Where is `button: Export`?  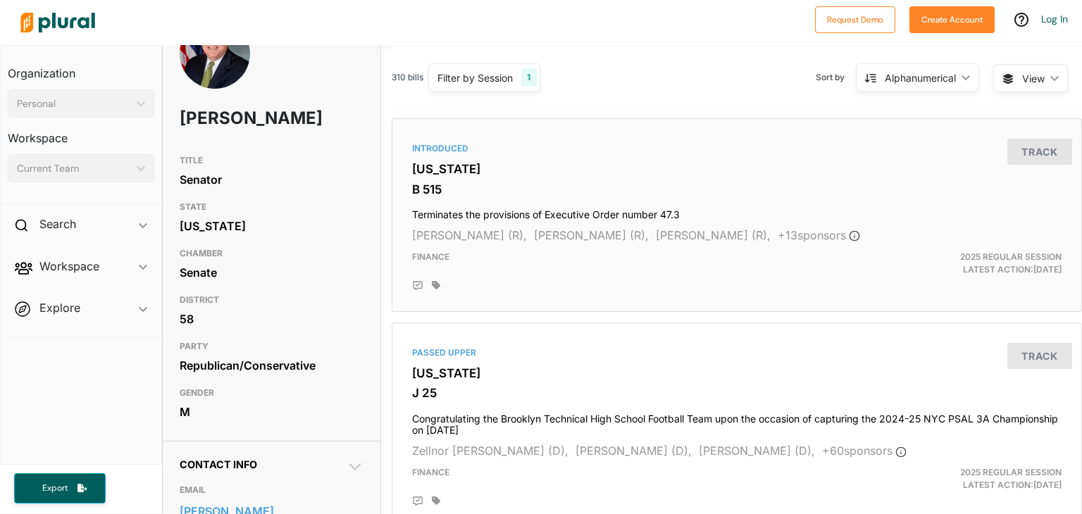 button: Export is located at coordinates (60, 488).